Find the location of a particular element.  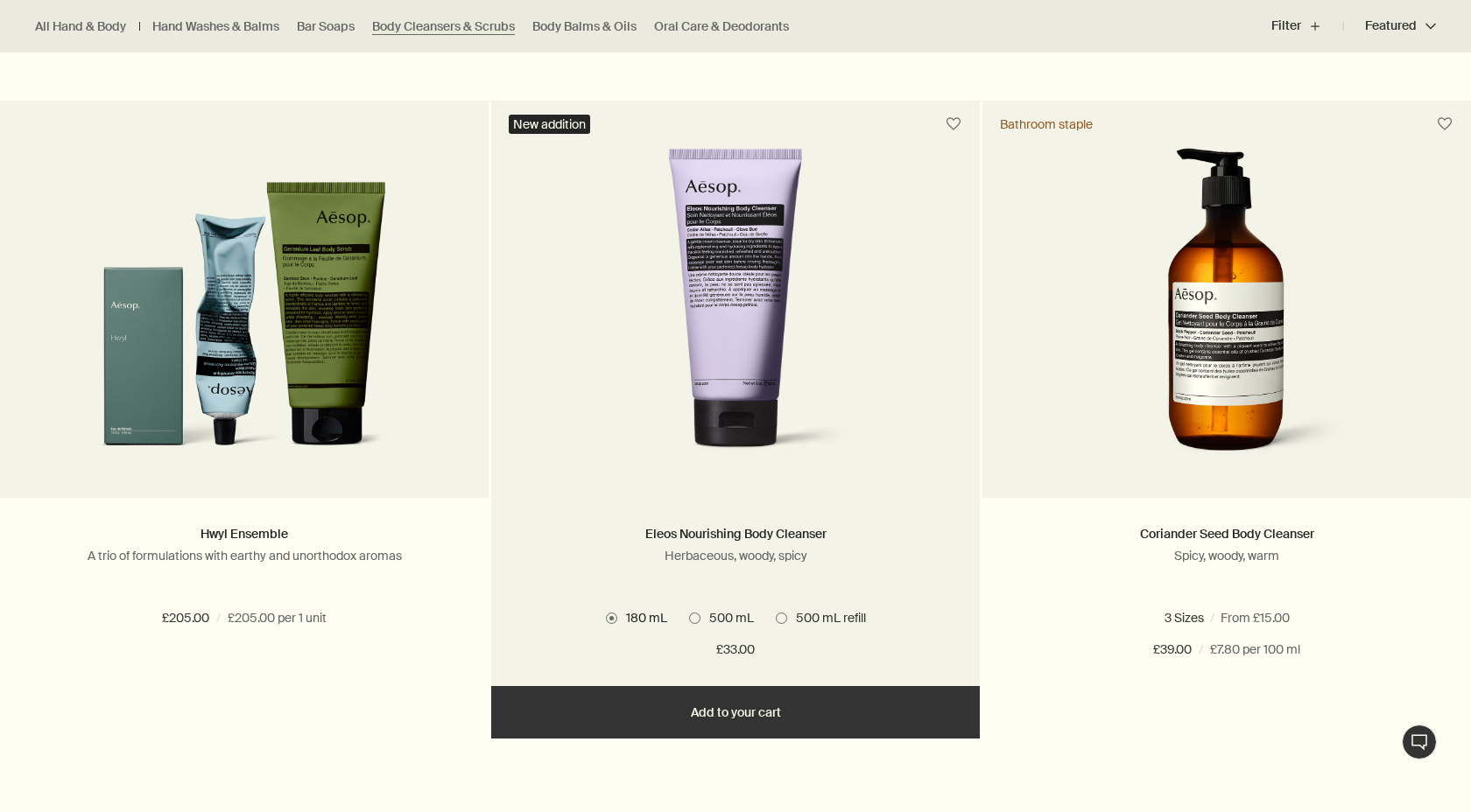

a: Body Cleansers & Scrubs is located at coordinates (443, 27).